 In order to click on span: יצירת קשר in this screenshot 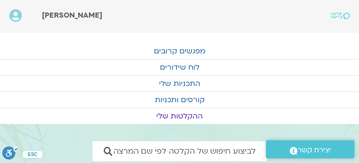, I will do `click(314, 150)`.